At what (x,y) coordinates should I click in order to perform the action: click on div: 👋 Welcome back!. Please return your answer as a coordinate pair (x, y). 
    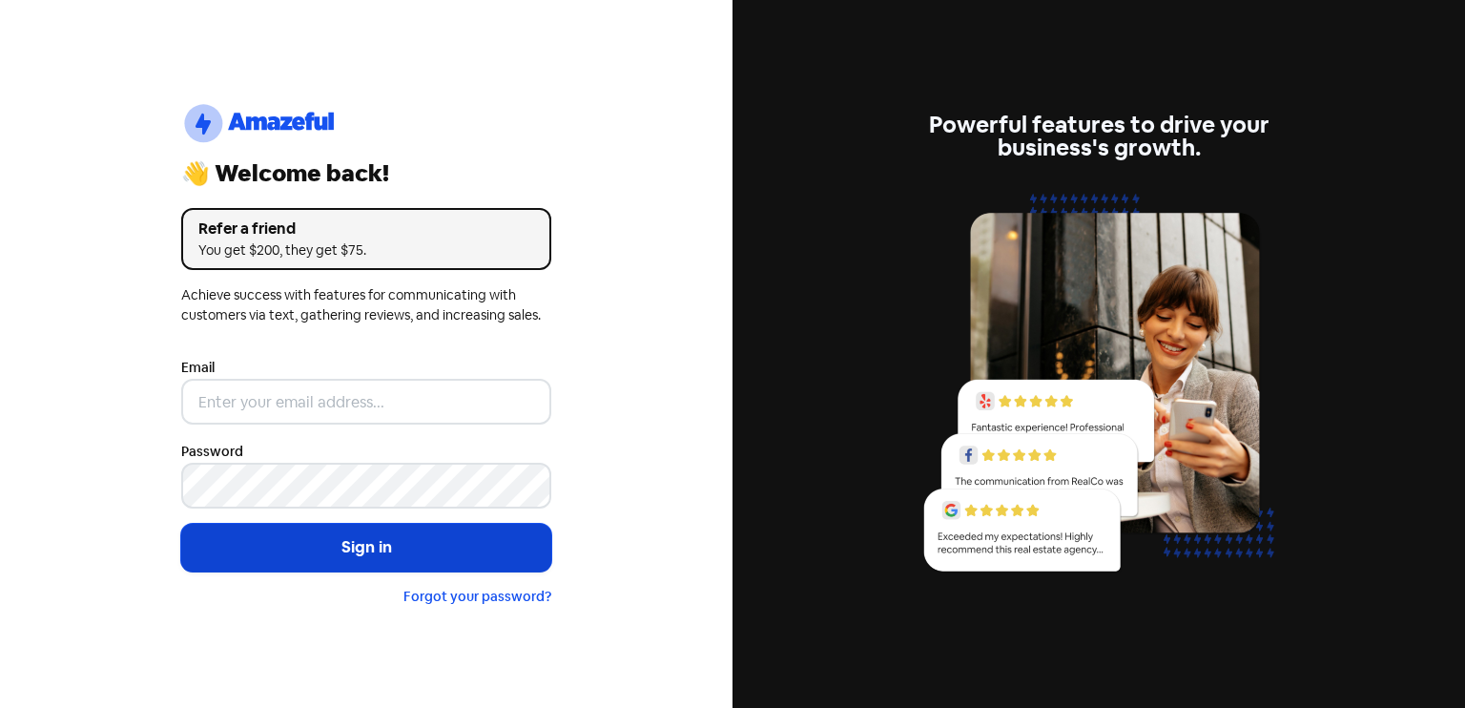
    Looking at the image, I should click on (366, 174).